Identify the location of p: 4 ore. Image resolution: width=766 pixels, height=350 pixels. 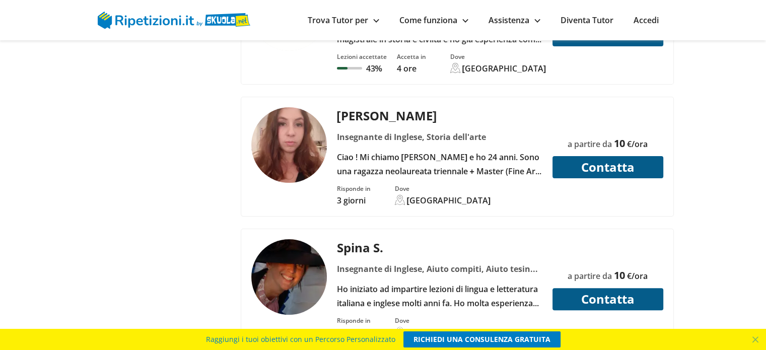
(411, 68).